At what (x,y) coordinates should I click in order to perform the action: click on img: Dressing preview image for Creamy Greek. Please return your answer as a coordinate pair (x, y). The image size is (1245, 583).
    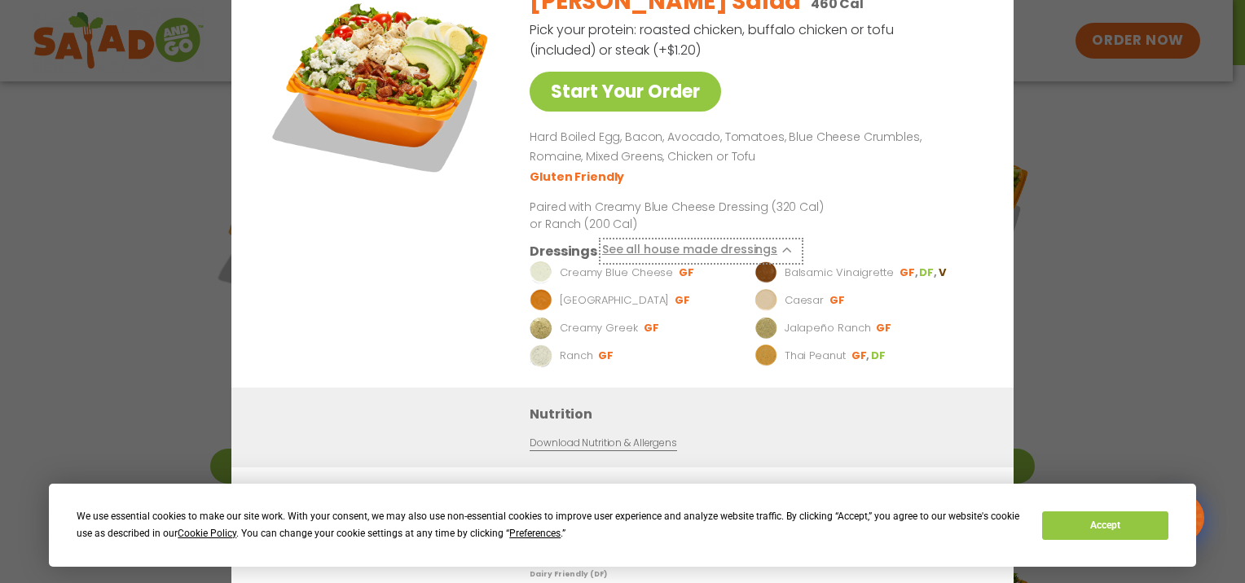
    Looking at the image, I should click on (541, 328).